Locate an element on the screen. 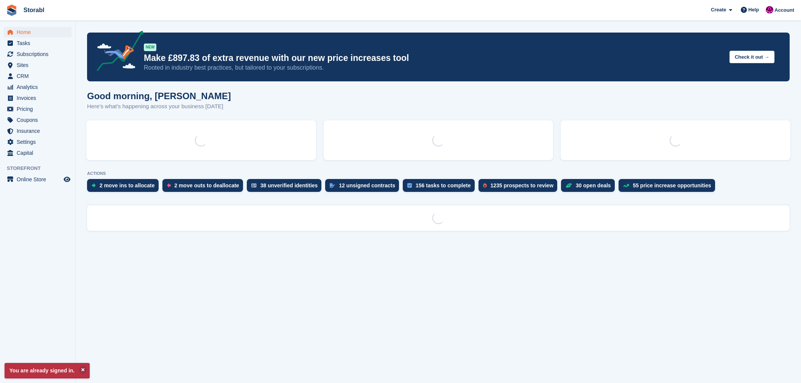  span: Subscriptions is located at coordinates (39, 54).